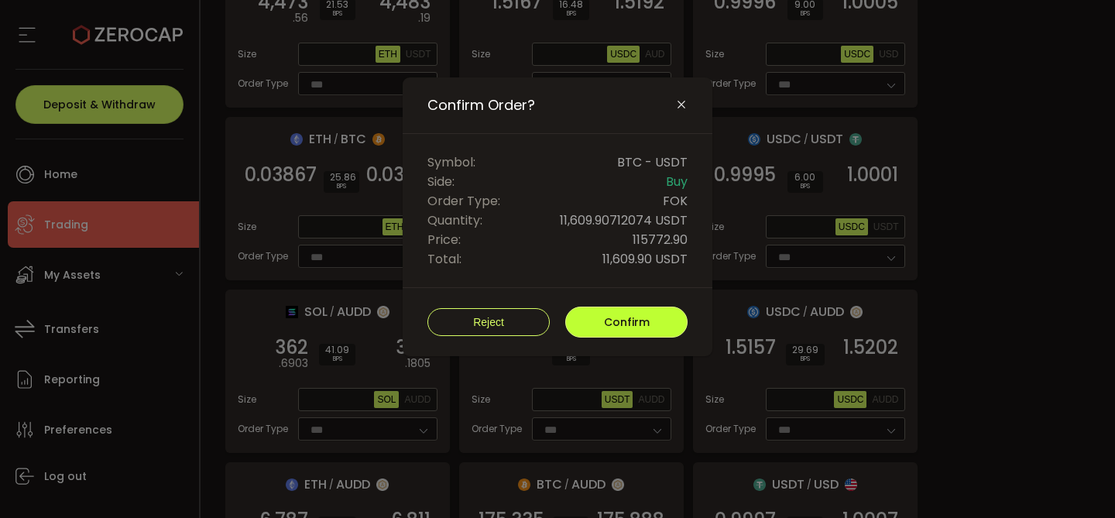  Describe the element at coordinates (464, 201) in the screenshot. I see `span: Order Type:` at that location.